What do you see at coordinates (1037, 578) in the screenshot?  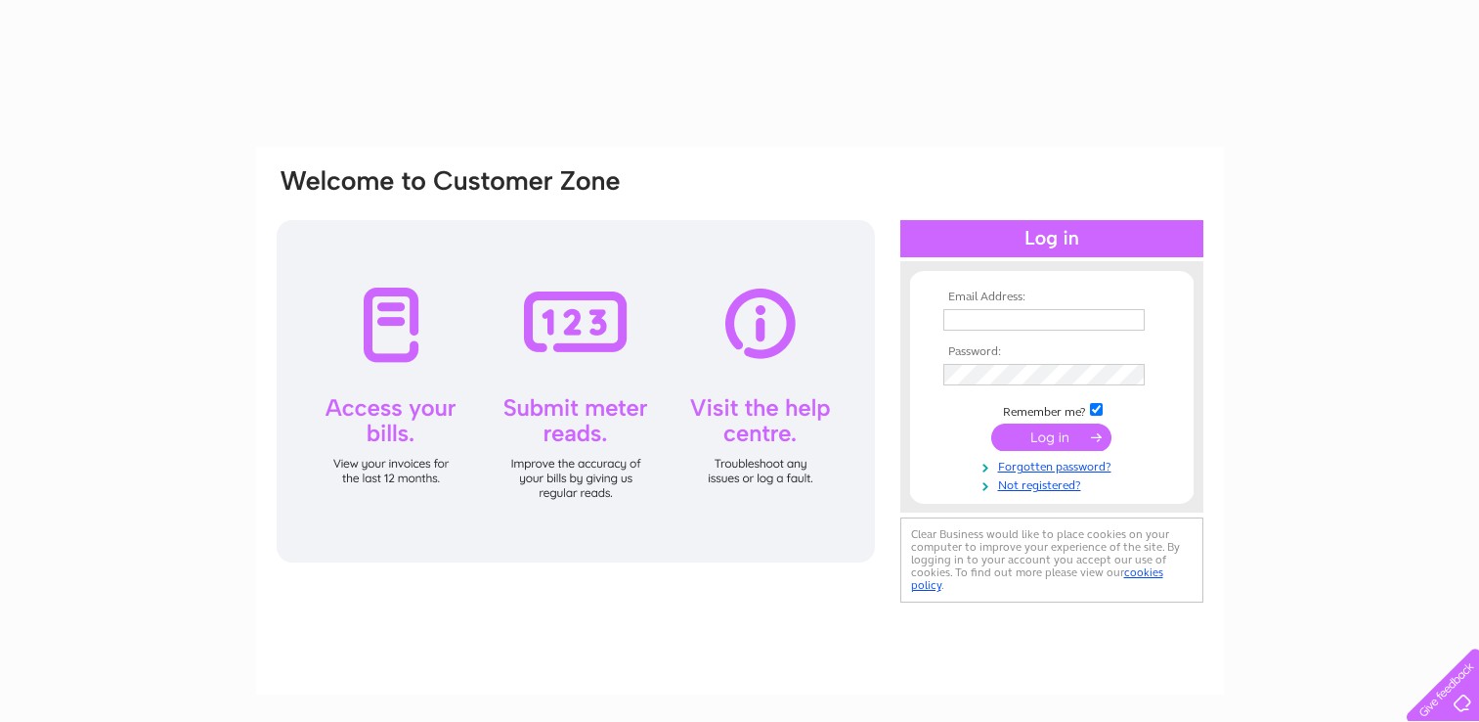 I see `a: cookies policy` at bounding box center [1037, 578].